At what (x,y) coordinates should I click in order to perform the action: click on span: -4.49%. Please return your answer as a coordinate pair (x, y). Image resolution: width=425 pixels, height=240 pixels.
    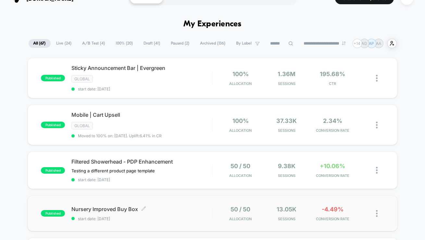
    Looking at the image, I should click on (333, 209).